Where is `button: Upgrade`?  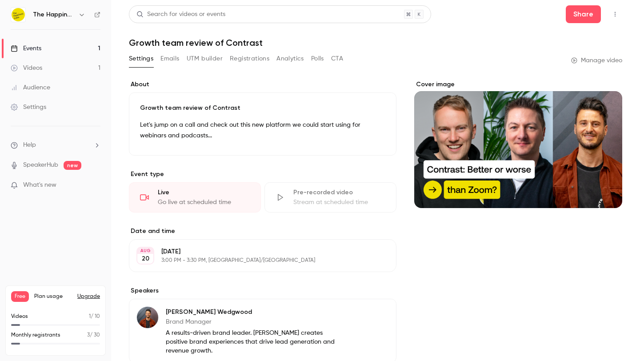
button: Upgrade is located at coordinates (88, 297).